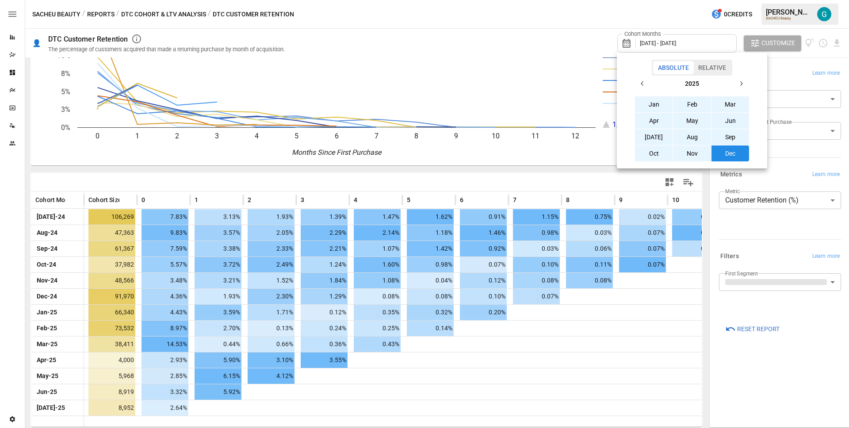 This screenshot has height=428, width=849. I want to click on button: Oct, so click(654, 153).